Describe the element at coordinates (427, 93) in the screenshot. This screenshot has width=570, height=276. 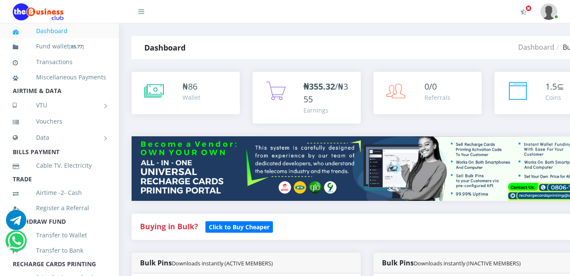
I see `a: 0/0 Referrals` at that location.